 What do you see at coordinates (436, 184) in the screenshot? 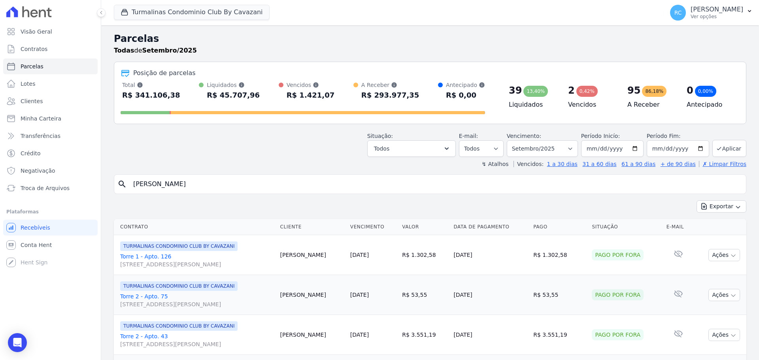
I see `input: Buscar por nome do lote ou do cliente` at bounding box center [436, 184].